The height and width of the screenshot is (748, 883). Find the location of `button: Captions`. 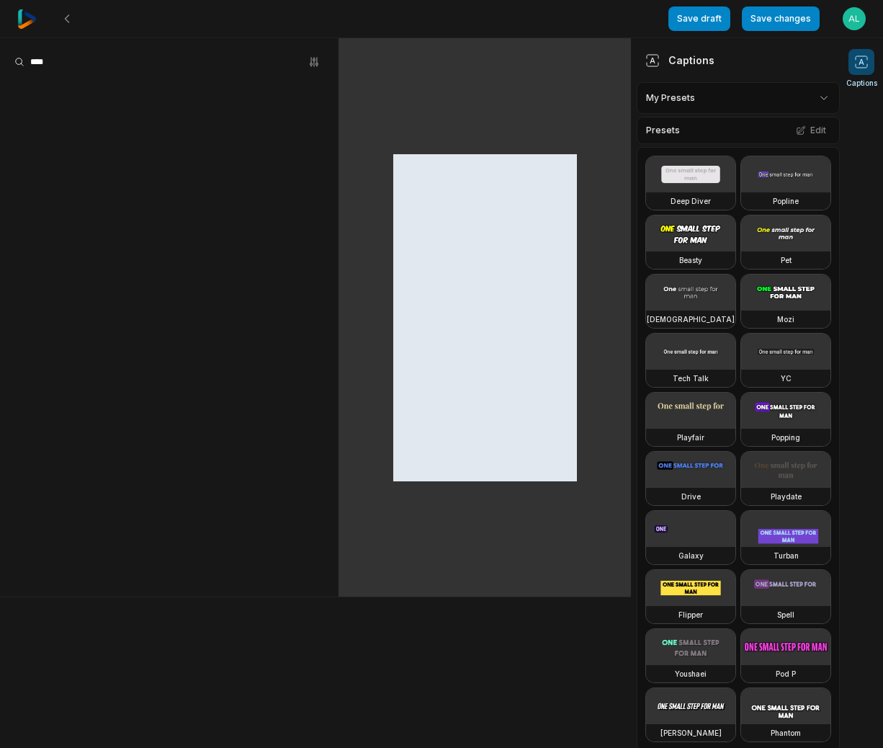

button: Captions is located at coordinates (862, 68).